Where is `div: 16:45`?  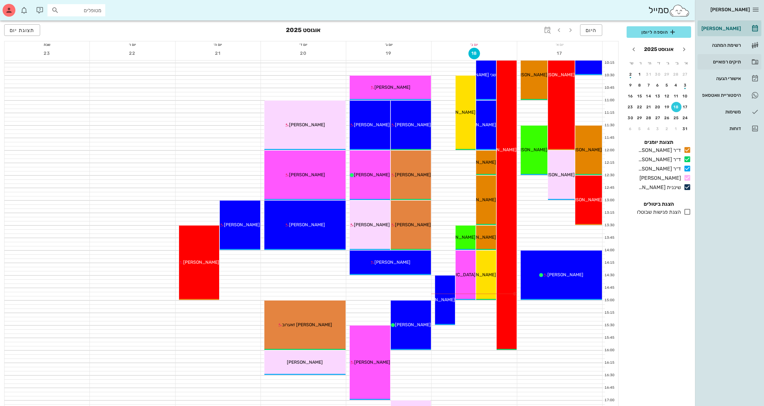 div: 16:45 is located at coordinates (609, 388).